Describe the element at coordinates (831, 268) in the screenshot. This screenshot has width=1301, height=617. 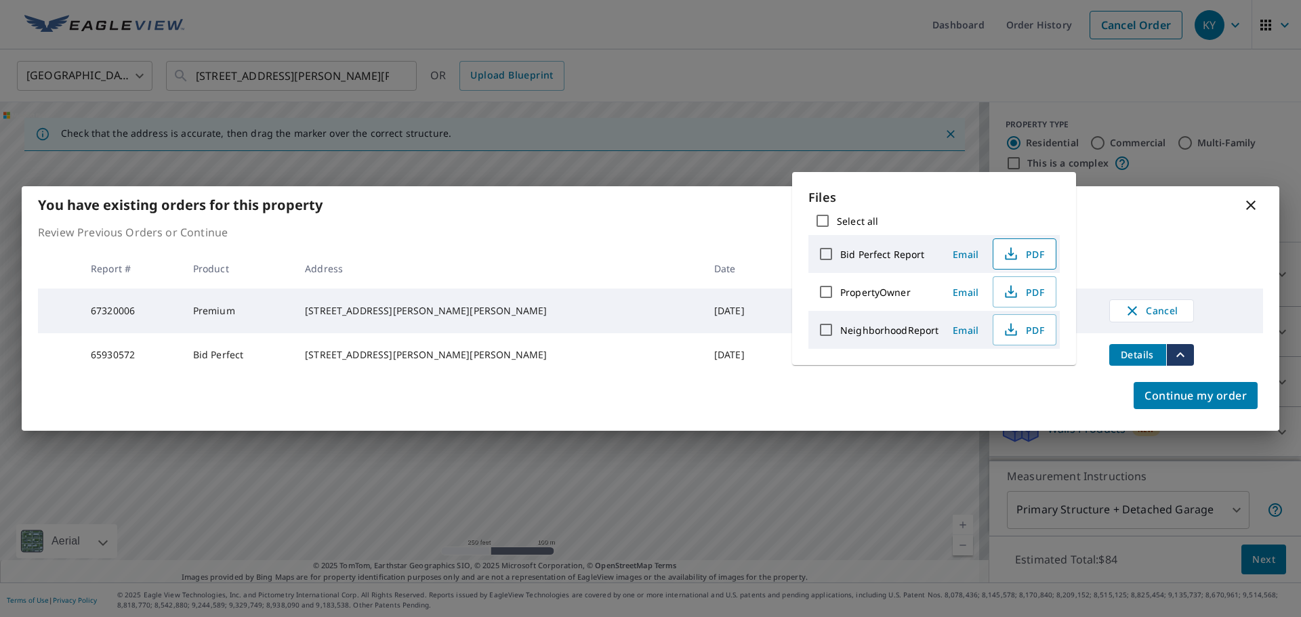
I see `th: Claim ID` at that location.